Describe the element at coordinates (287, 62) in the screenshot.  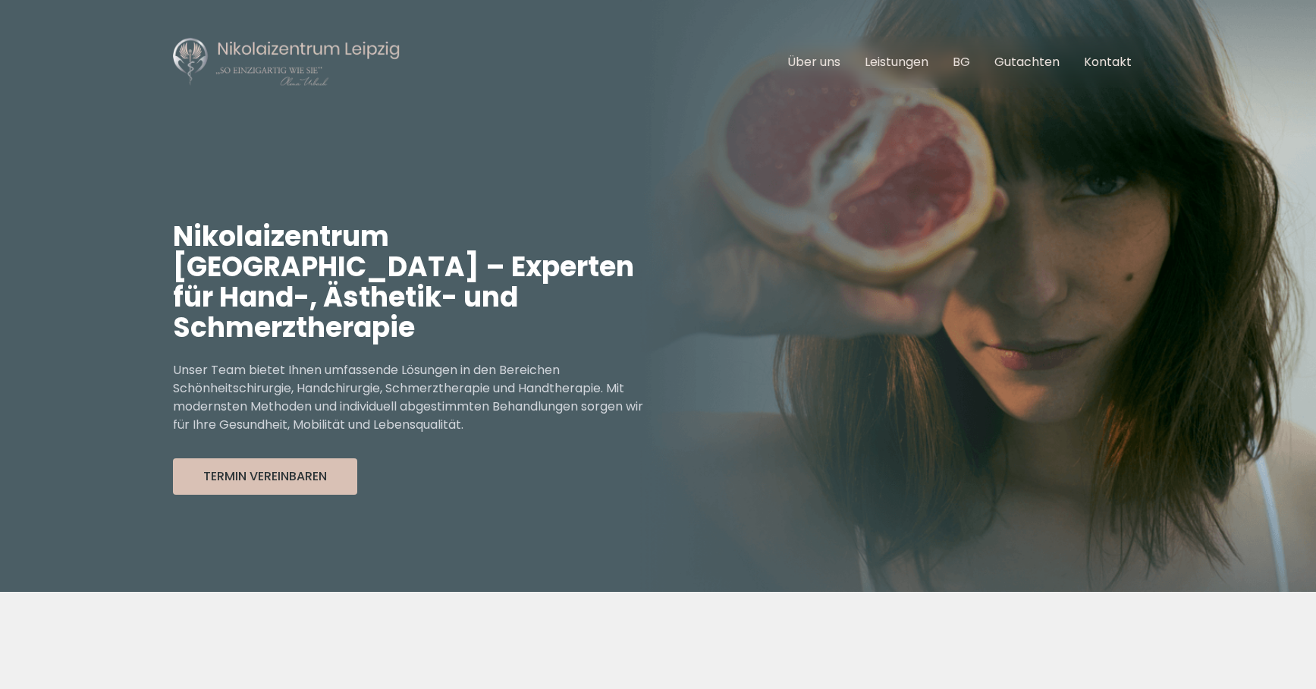
I see `img: Nikolaizentrum Leipzig Logo` at that location.